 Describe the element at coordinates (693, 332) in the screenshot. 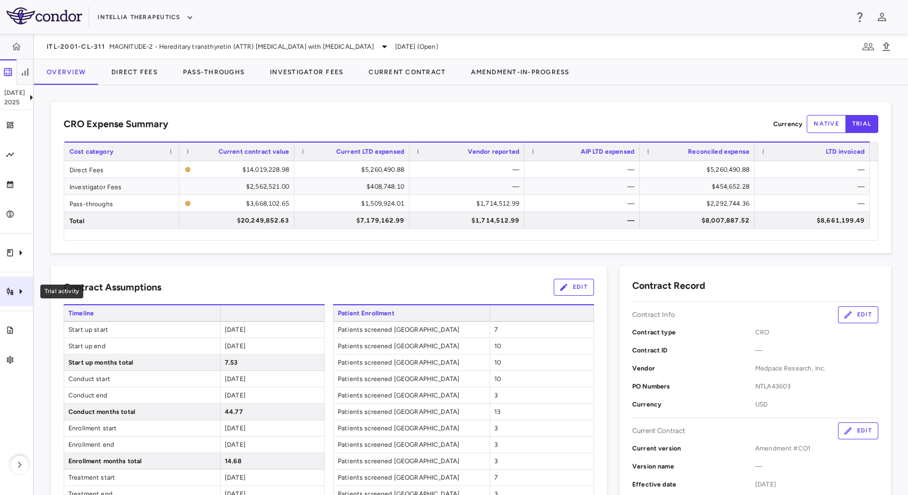

I see `p: Contract type` at that location.